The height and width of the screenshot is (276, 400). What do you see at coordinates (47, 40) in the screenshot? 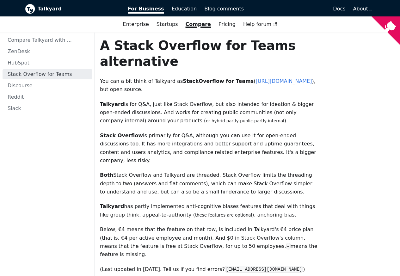
I see `a: Compare Talkyard with ...` at bounding box center [47, 40].